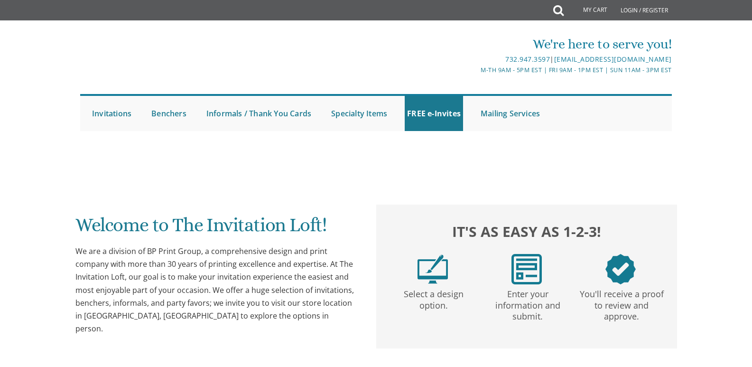 This screenshot has height=367, width=752. What do you see at coordinates (216, 290) in the screenshot?
I see `div: We are a division of BP Print Group, a comprehensive design and print company with more than 30 y...` at bounding box center [216, 290].